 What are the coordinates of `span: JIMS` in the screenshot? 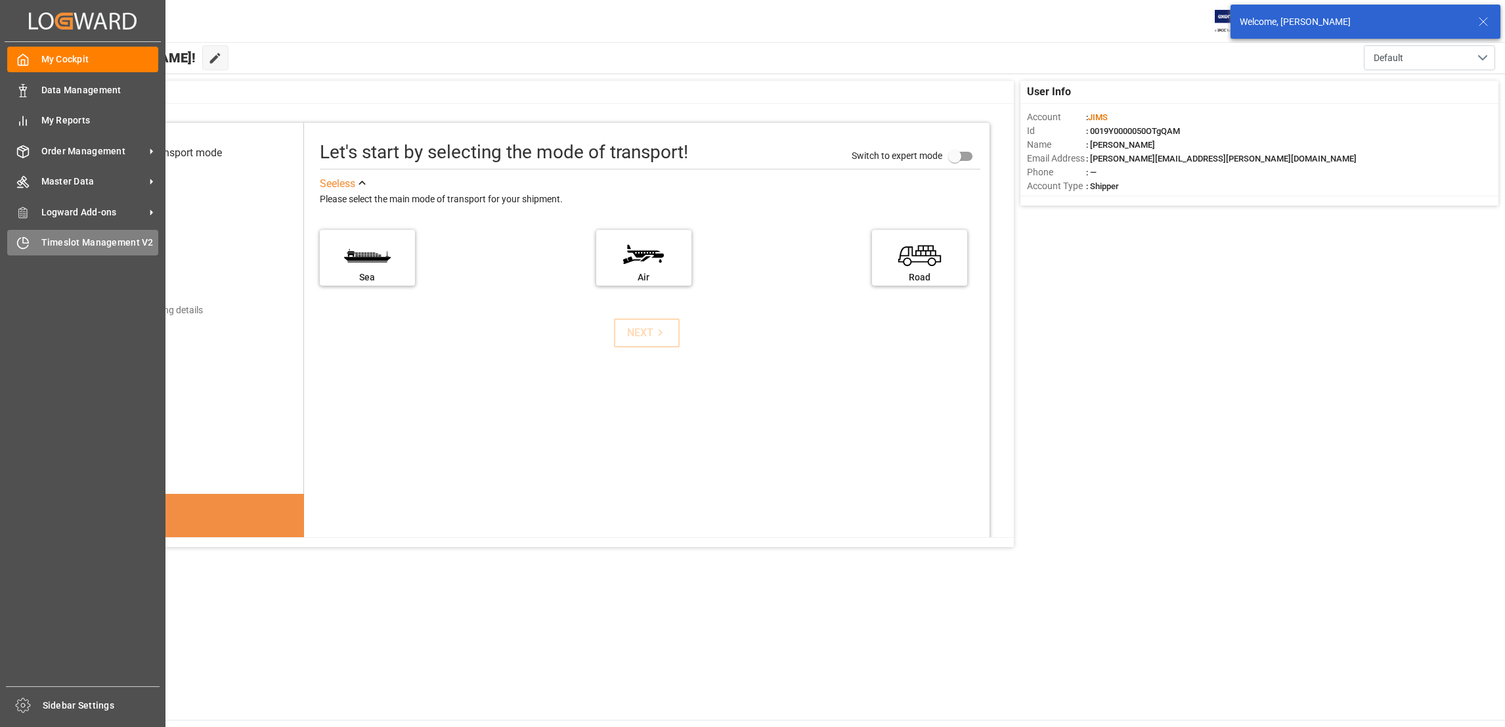 It's located at (1098, 117).